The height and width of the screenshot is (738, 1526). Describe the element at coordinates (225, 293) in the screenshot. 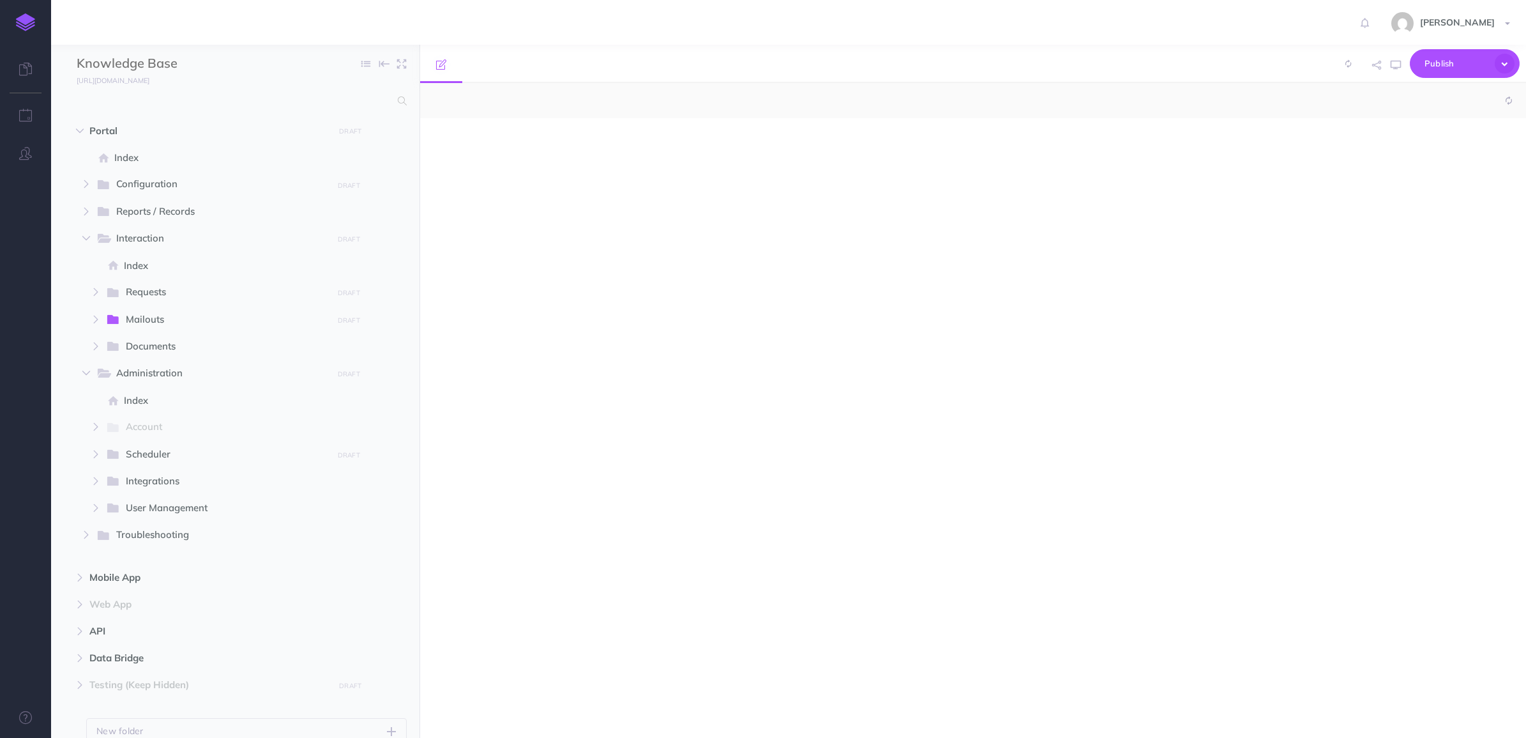

I see `span: Requests` at that location.